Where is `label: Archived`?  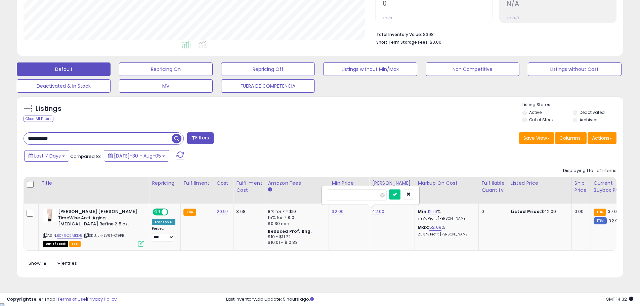 label: Archived is located at coordinates (589, 120).